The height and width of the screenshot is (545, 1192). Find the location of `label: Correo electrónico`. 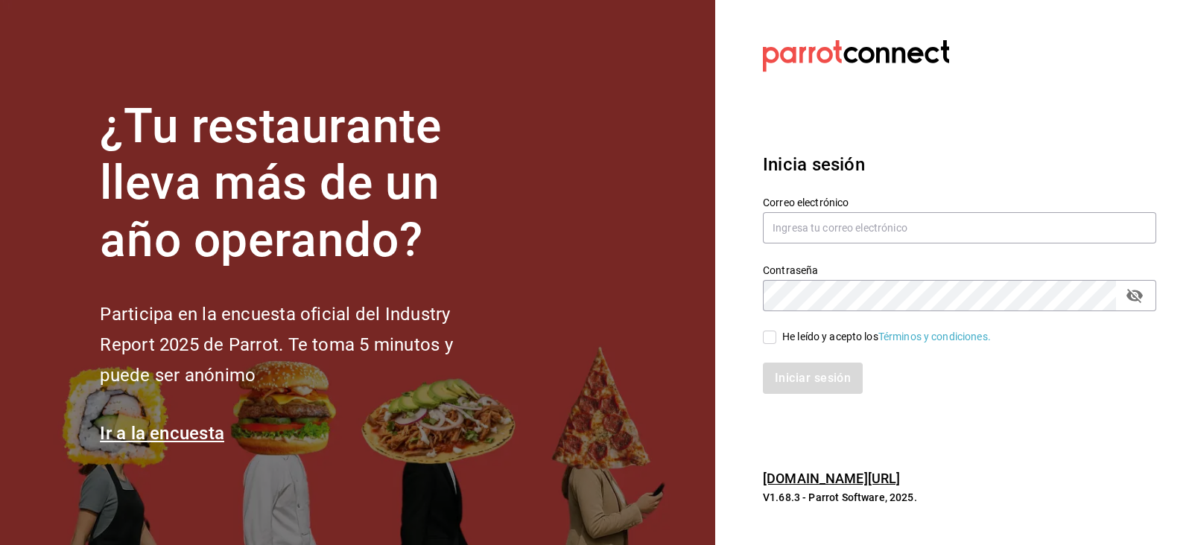

label: Correo electrónico is located at coordinates (960, 202).